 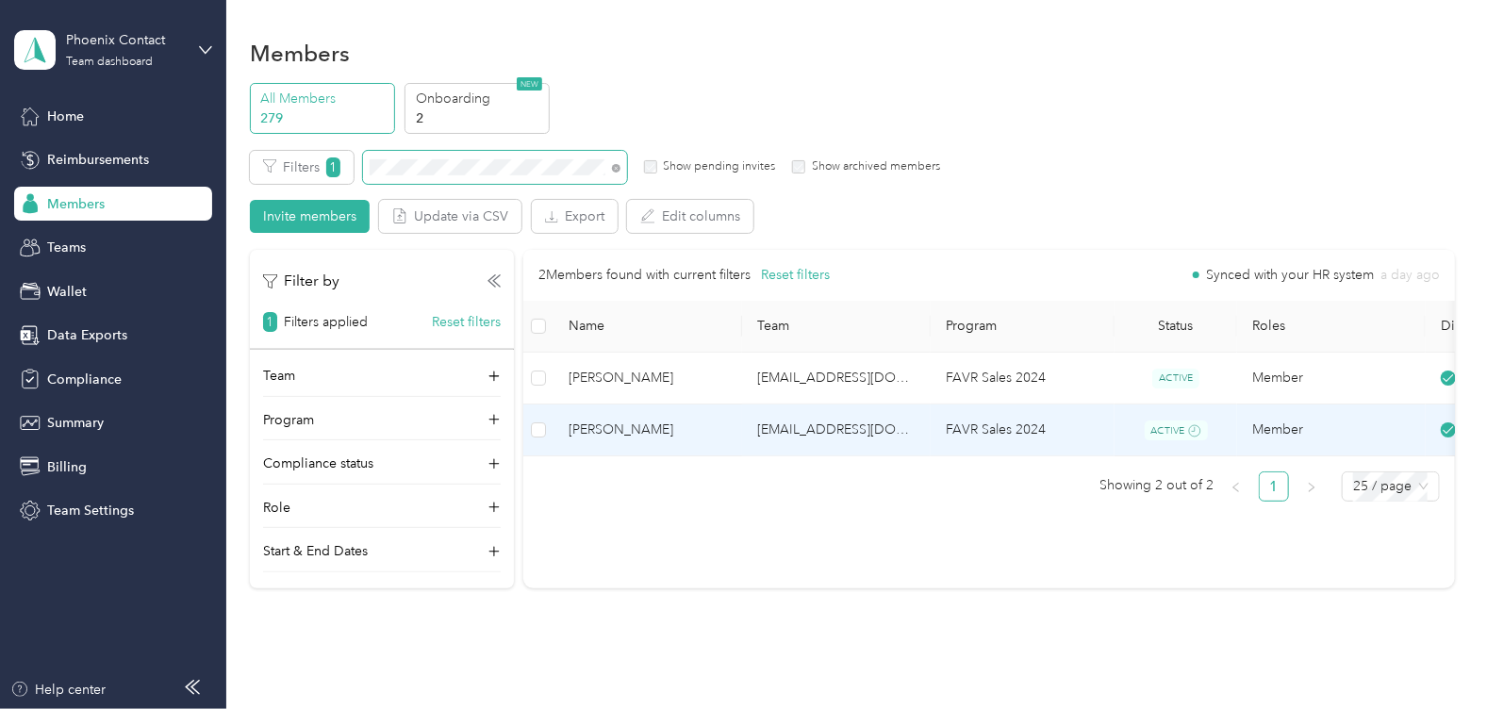 What do you see at coordinates (648, 326) in the screenshot?
I see `th: Name` at bounding box center [648, 326].